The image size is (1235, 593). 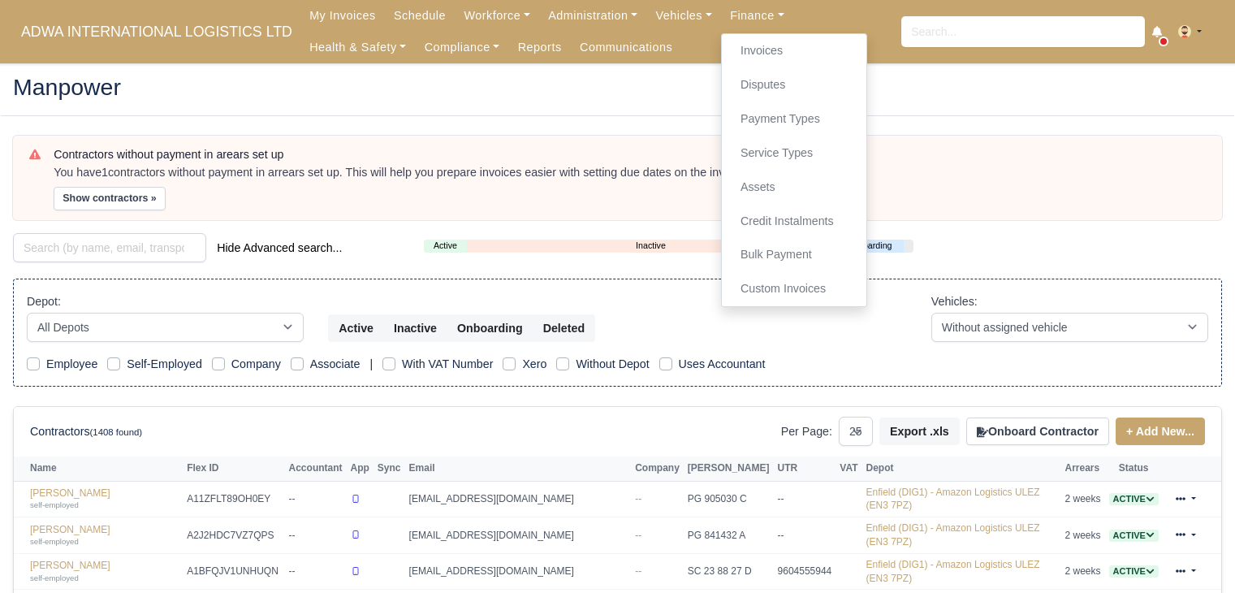 I want to click on button: Onboard Contractor, so click(x=1038, y=431).